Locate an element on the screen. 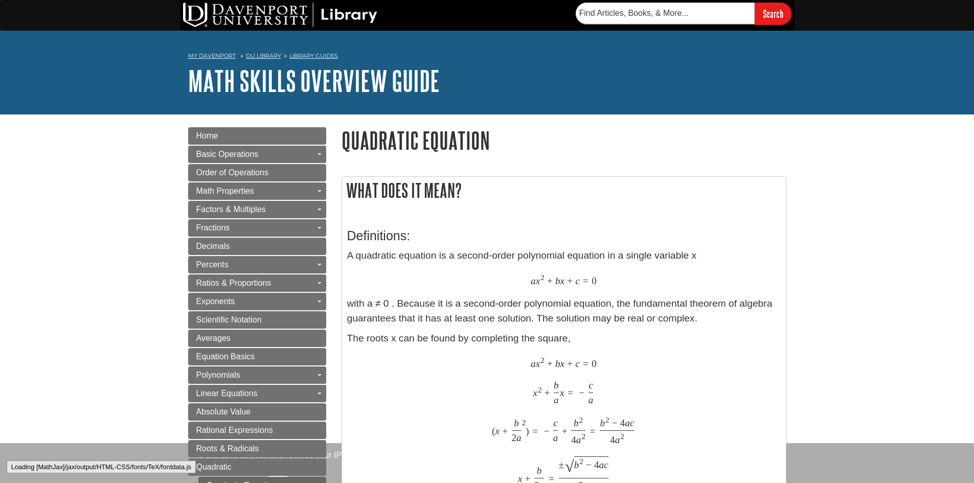 The width and height of the screenshot is (974, 483). span: Math Properties is located at coordinates (225, 191).